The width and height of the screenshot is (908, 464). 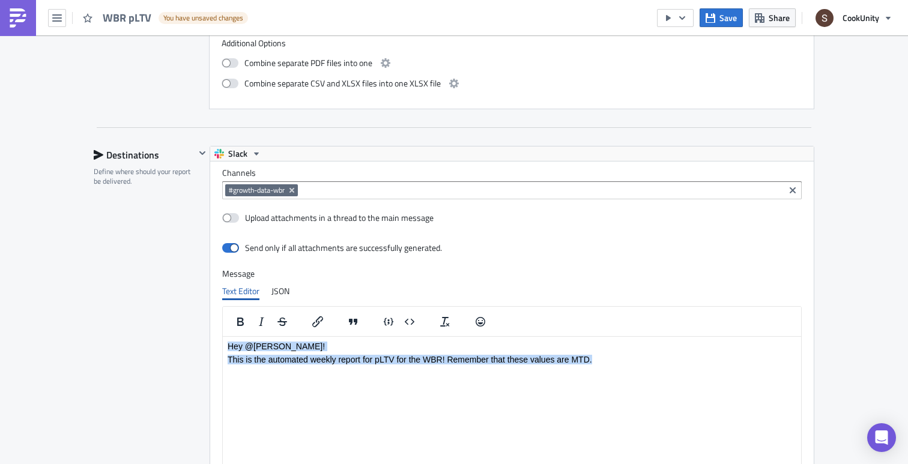 What do you see at coordinates (238, 154) in the screenshot?
I see `button: Slack` at bounding box center [238, 154].